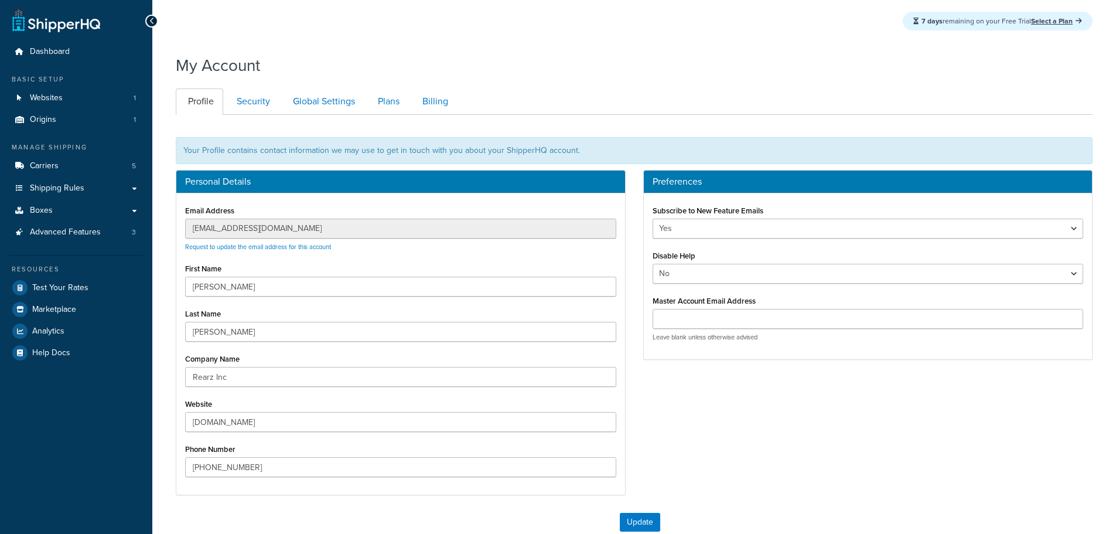 Image resolution: width=1116 pixels, height=534 pixels. I want to click on span: Test Your Rates, so click(60, 288).